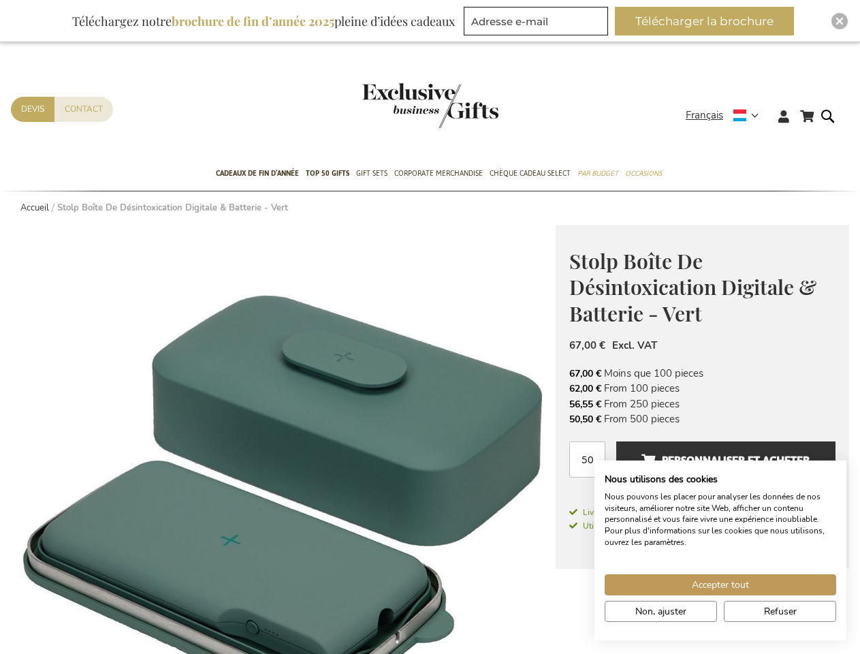 This screenshot has width=860, height=654. What do you see at coordinates (702, 373) in the screenshot?
I see `li: Moins que 100 pieces` at bounding box center [702, 373].